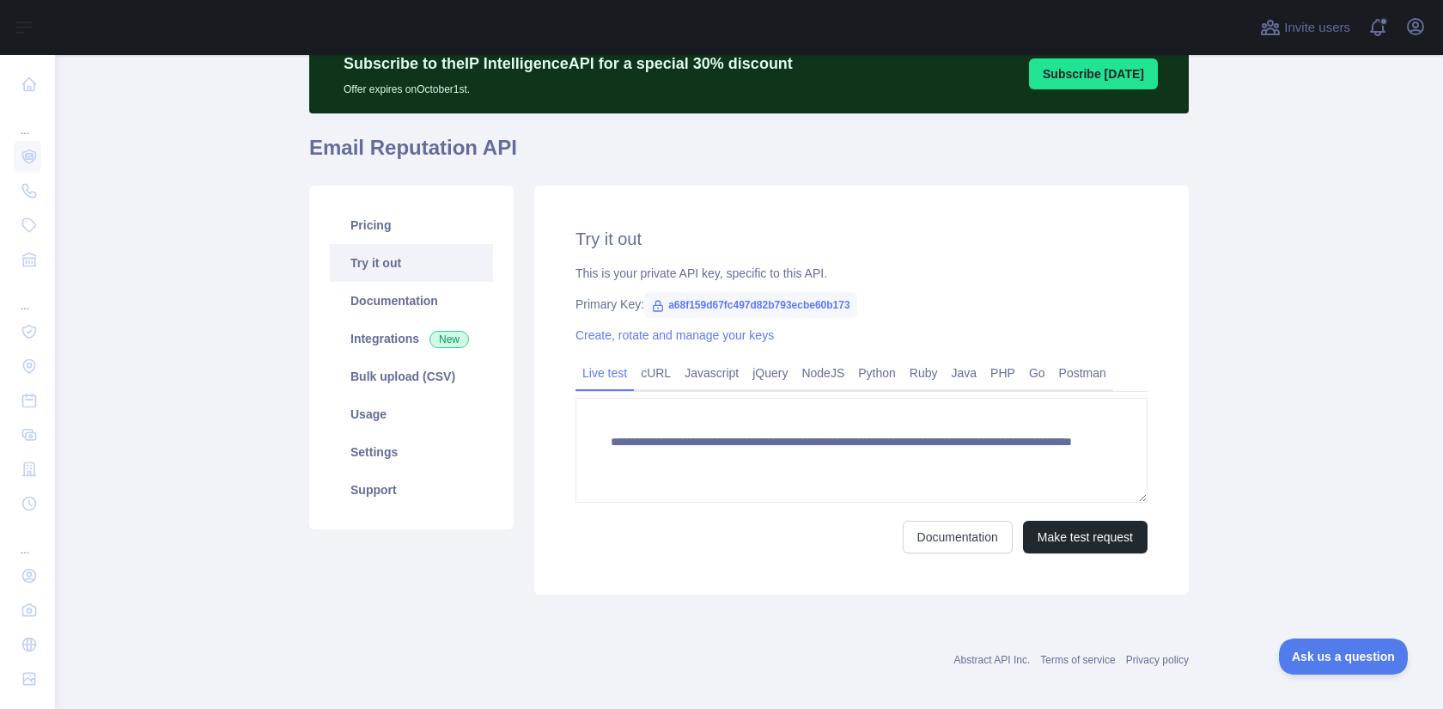 This screenshot has width=1443, height=709. Describe the element at coordinates (862, 239) in the screenshot. I see `h2: Try it out` at that location.